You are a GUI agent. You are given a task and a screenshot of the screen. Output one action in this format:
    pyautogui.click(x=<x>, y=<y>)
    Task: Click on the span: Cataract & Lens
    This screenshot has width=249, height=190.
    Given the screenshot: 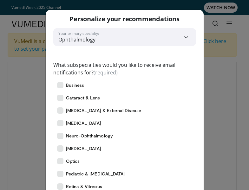 What is the action you would take?
    pyautogui.click(x=83, y=98)
    